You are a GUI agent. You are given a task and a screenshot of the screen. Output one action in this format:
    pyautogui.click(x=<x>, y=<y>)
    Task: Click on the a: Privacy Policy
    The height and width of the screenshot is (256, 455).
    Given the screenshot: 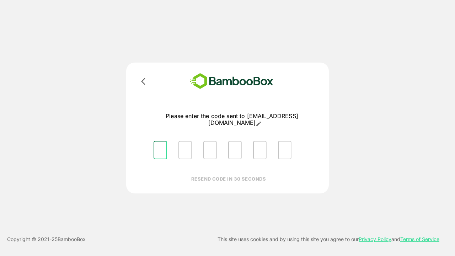 What is the action you would take?
    pyautogui.click(x=375, y=239)
    